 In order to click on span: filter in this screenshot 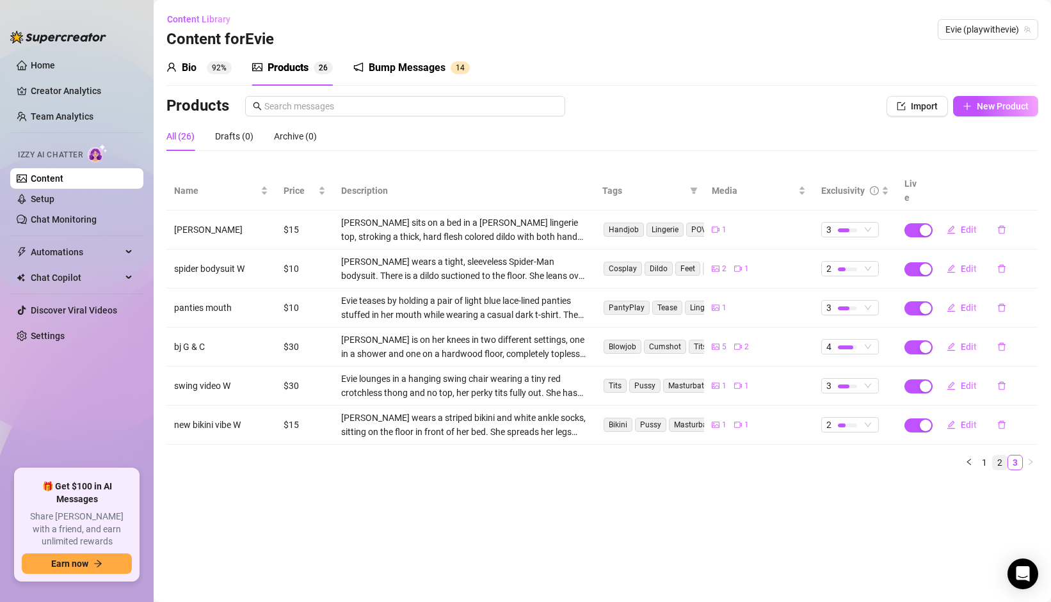, I will do `click(694, 191)`.